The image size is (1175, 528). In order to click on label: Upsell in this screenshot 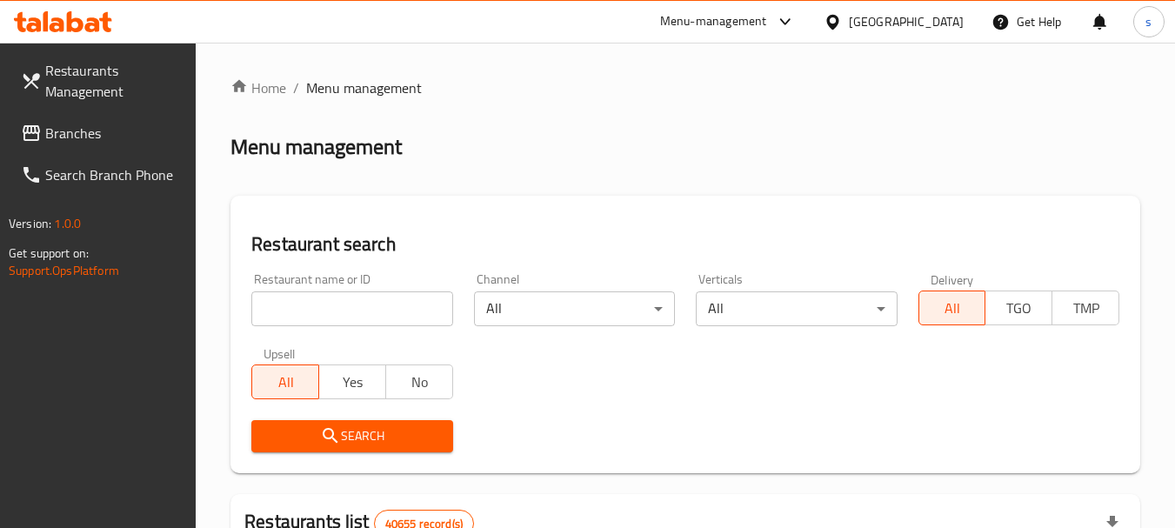, I will do `click(279, 353)`.